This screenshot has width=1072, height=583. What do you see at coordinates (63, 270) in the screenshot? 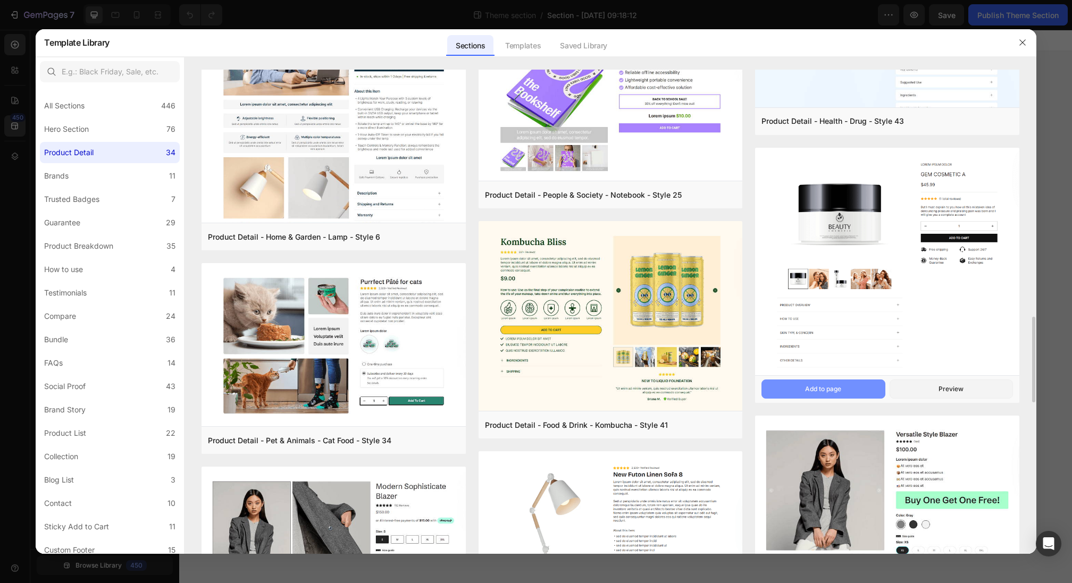
I see `div: How to use` at bounding box center [63, 270].